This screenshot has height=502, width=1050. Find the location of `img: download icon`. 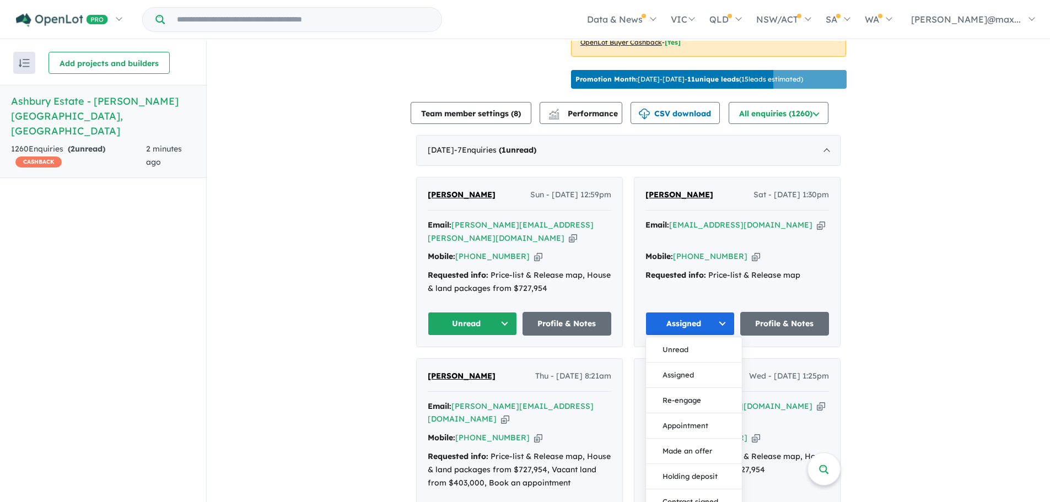

img: download icon is located at coordinates (644, 114).